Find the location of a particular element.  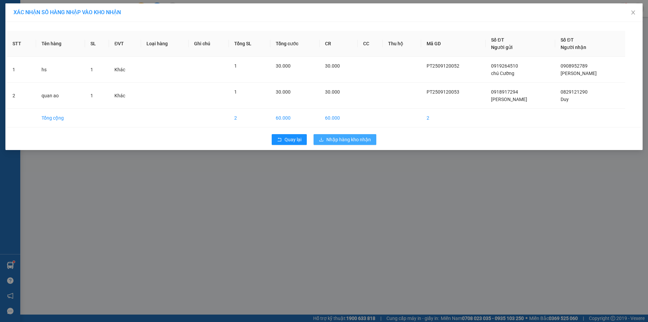

th: SL is located at coordinates (97, 44).